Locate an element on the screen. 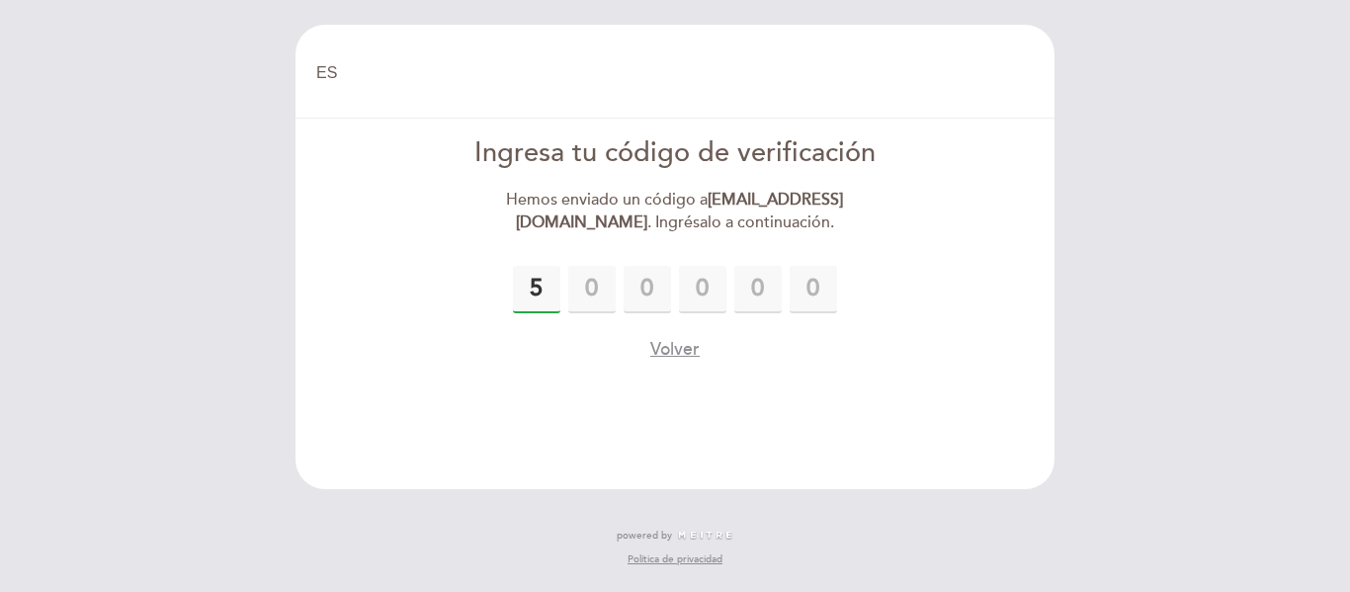 This screenshot has width=1350, height=592. div: Ingresa tu código de verificación is located at coordinates (675, 153).